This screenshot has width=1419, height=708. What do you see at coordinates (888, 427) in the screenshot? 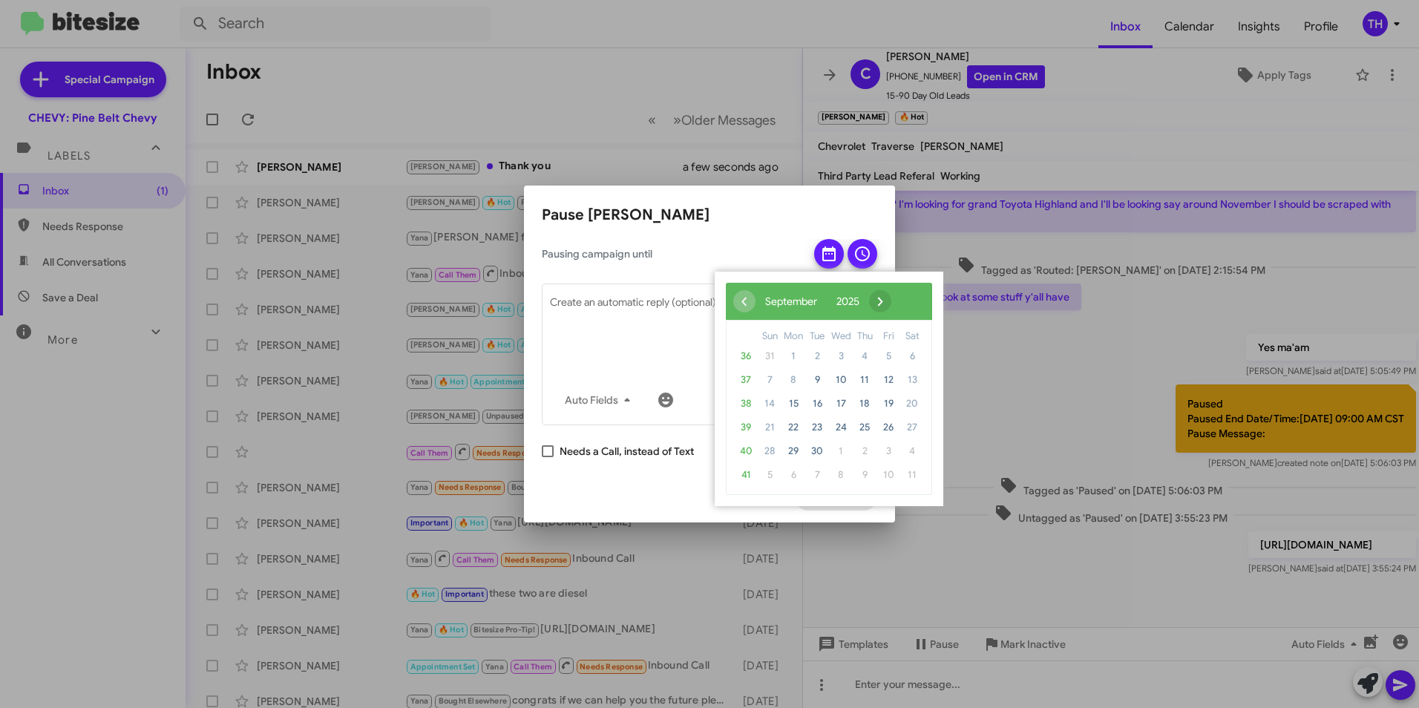
I see `span: 26` at bounding box center [888, 427].